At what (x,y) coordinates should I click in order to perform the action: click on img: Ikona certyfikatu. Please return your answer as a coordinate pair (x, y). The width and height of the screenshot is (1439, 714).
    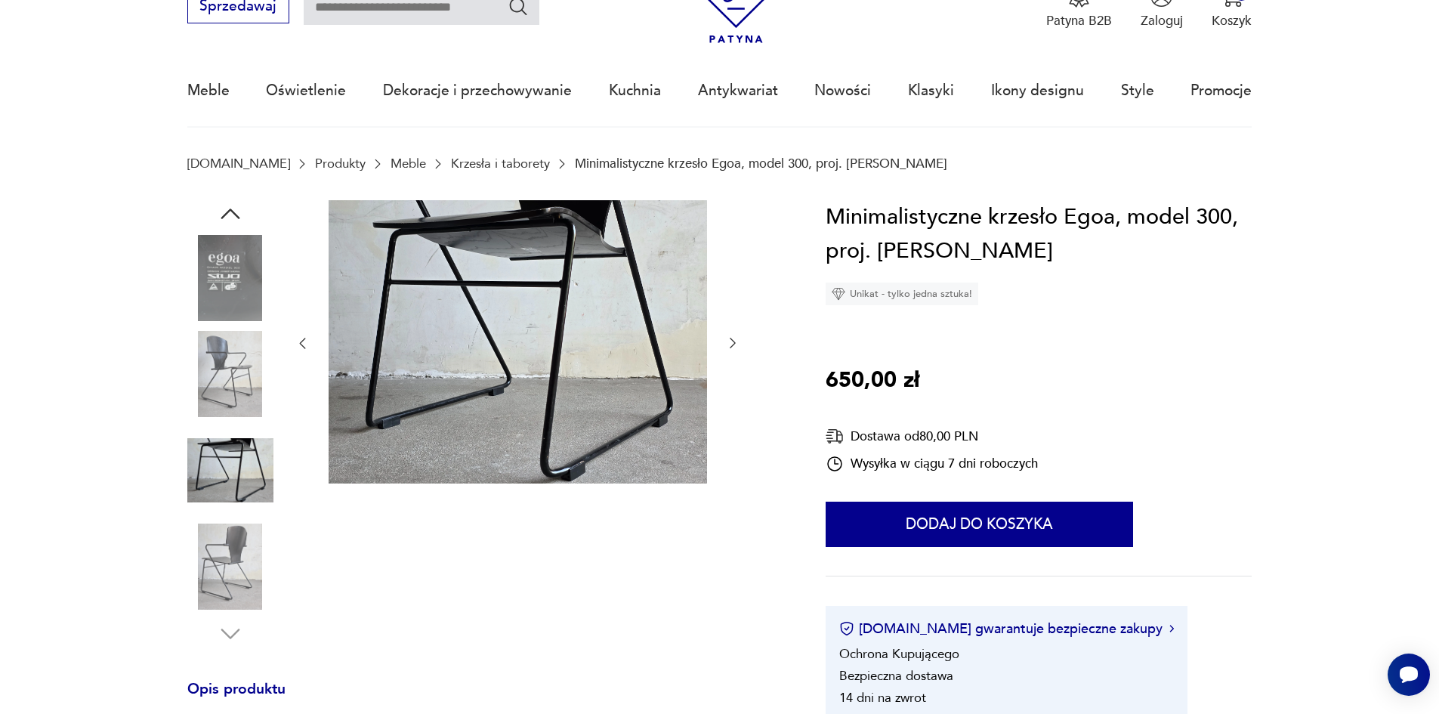
    Looking at the image, I should click on (847, 629).